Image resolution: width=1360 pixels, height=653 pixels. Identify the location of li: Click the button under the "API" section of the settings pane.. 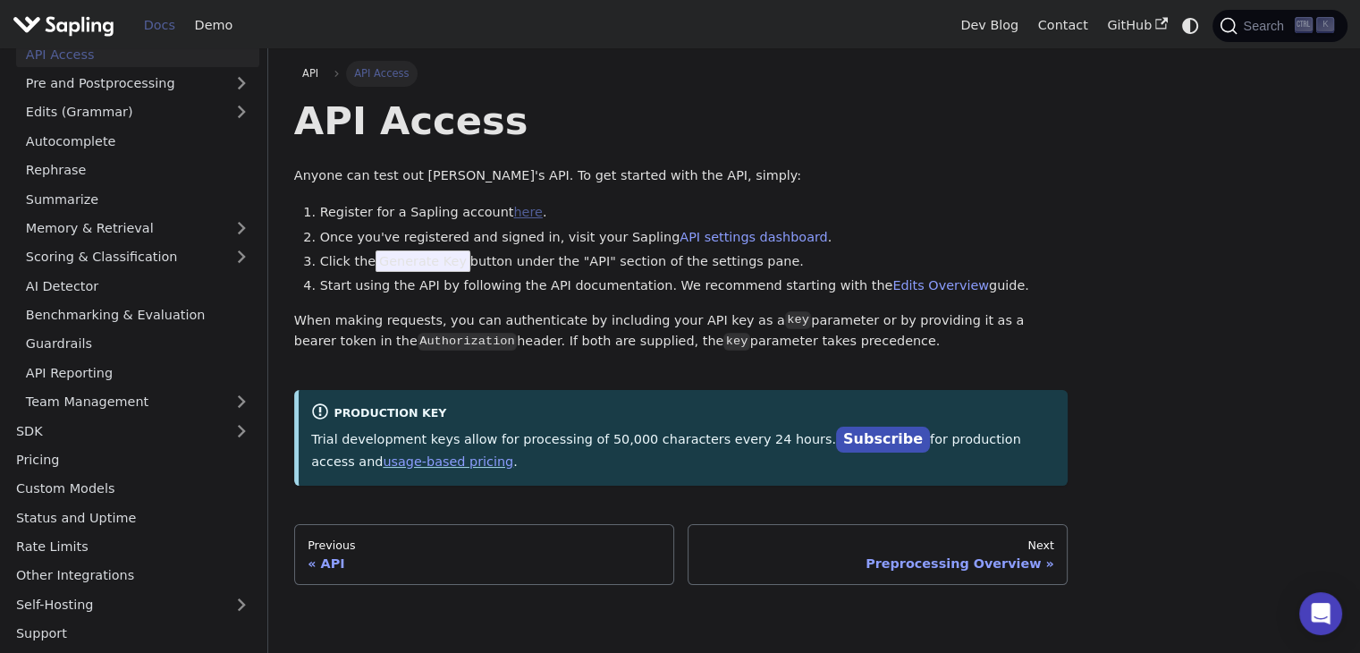
(694, 262).